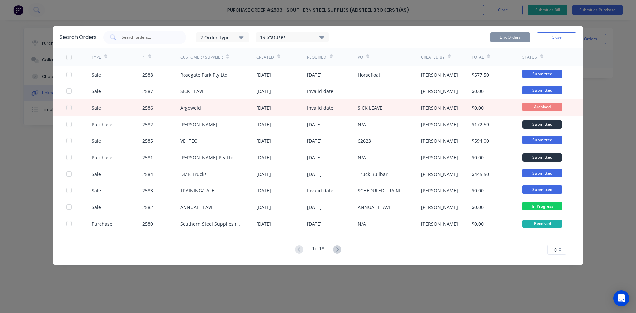 The image size is (636, 313). Describe the element at coordinates (148, 174) in the screenshot. I see `div: 2584` at that location.